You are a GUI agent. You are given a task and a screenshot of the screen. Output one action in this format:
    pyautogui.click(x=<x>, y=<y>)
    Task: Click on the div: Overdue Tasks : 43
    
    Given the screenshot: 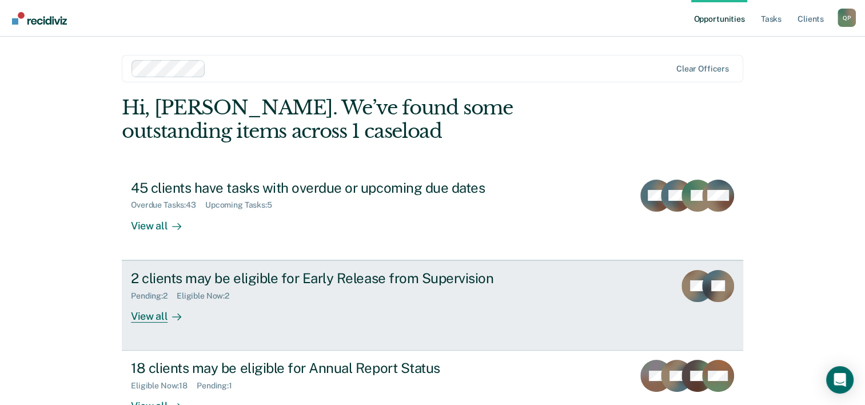 What is the action you would take?
    pyautogui.click(x=168, y=205)
    